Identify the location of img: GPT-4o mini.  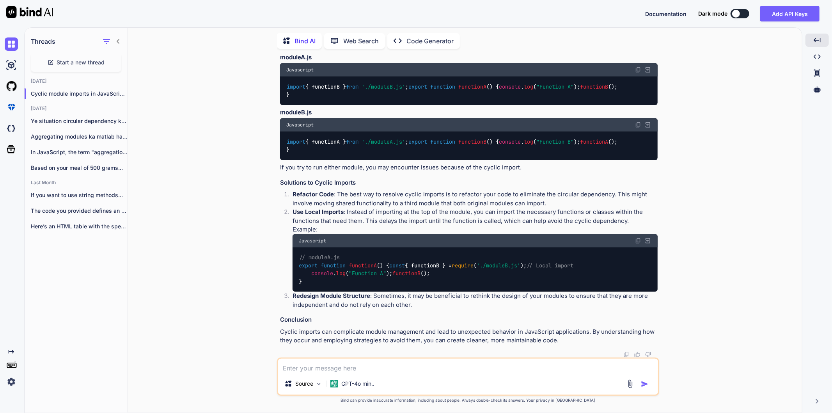
(334, 384).